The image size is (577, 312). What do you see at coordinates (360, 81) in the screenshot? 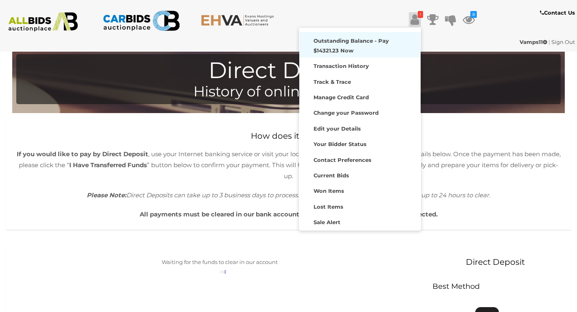
I see `a: Track & Trace` at bounding box center [360, 81].